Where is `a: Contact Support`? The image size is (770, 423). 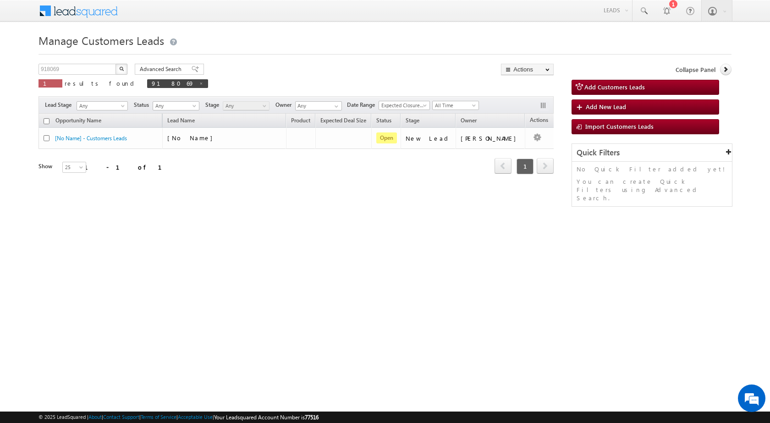
a: Contact Support is located at coordinates (121, 416).